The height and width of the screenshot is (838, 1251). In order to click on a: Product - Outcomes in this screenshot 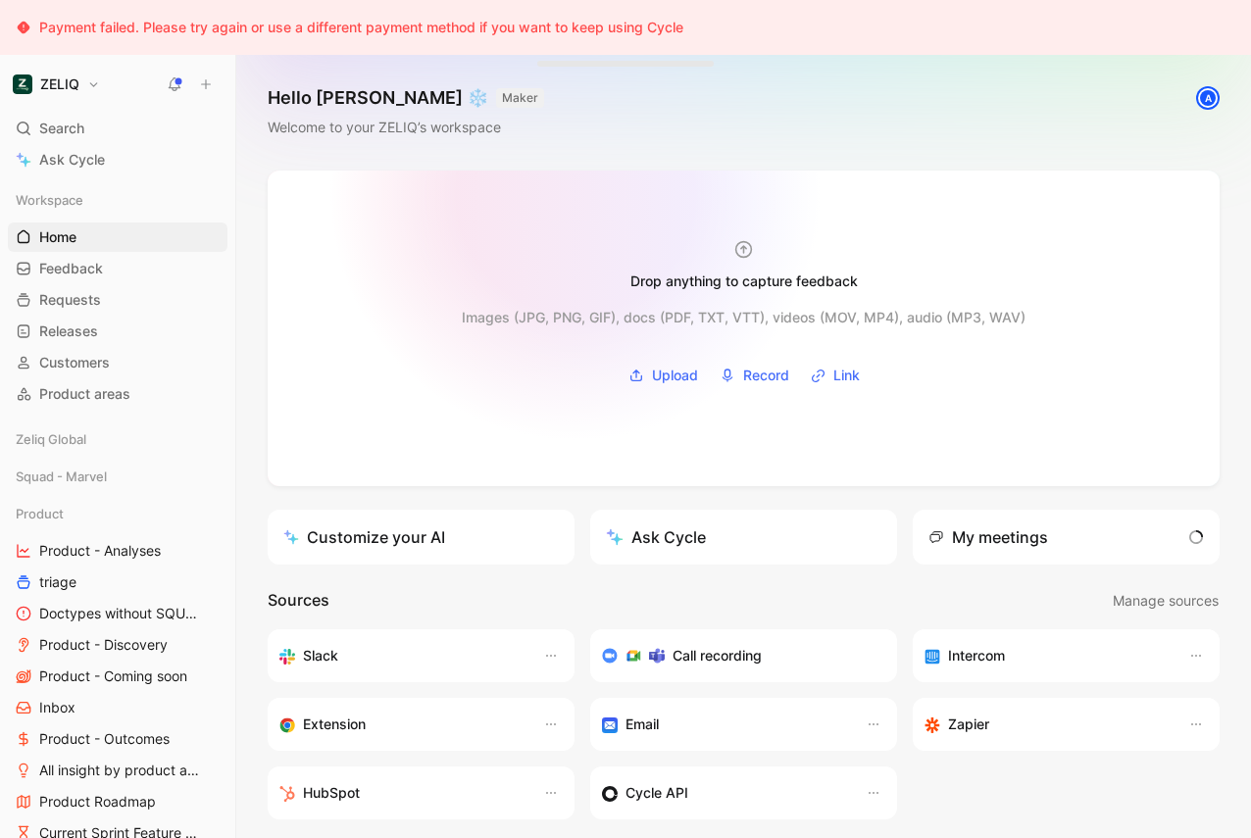, I will do `click(118, 739)`.